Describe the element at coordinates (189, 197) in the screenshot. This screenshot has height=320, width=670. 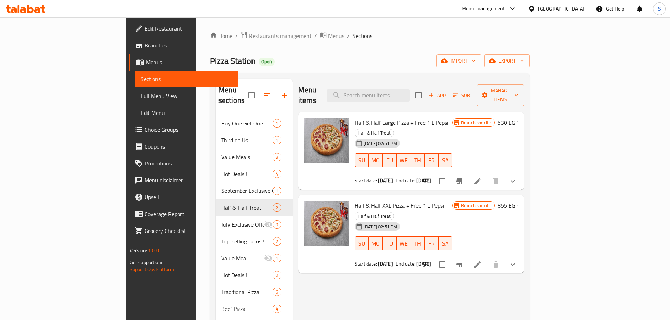
I see `span: Upsell` at that location.